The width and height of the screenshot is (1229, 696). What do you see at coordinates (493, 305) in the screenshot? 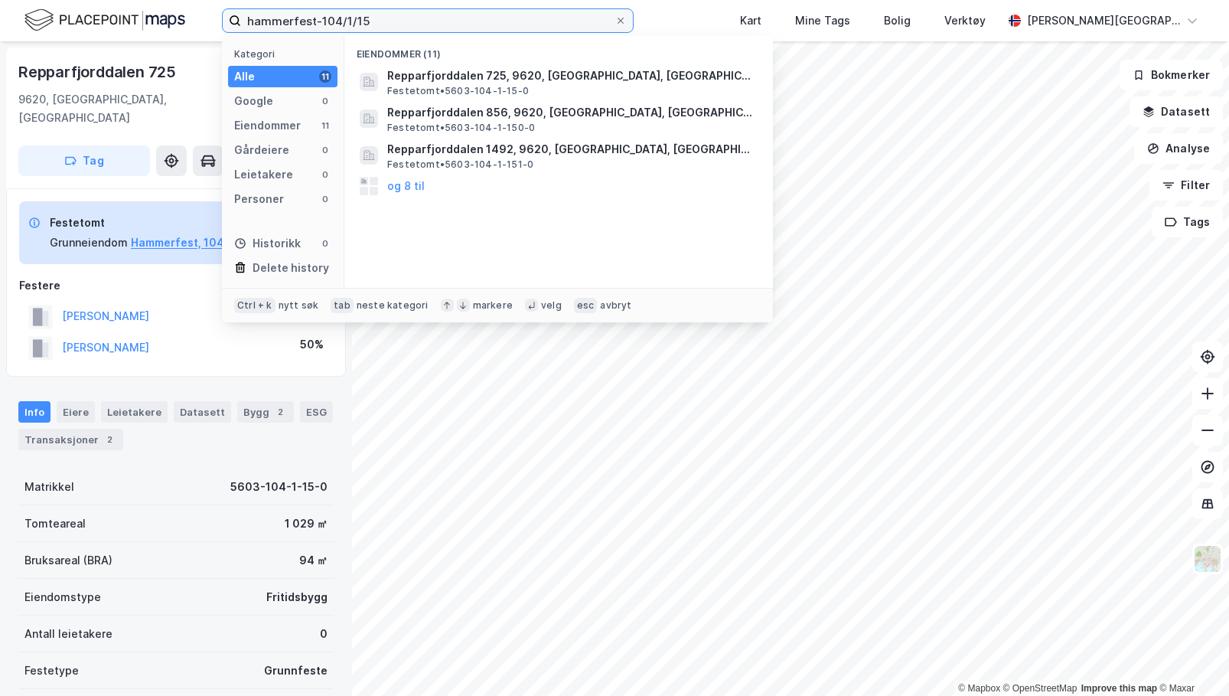
I see `div: markere` at bounding box center [493, 305].